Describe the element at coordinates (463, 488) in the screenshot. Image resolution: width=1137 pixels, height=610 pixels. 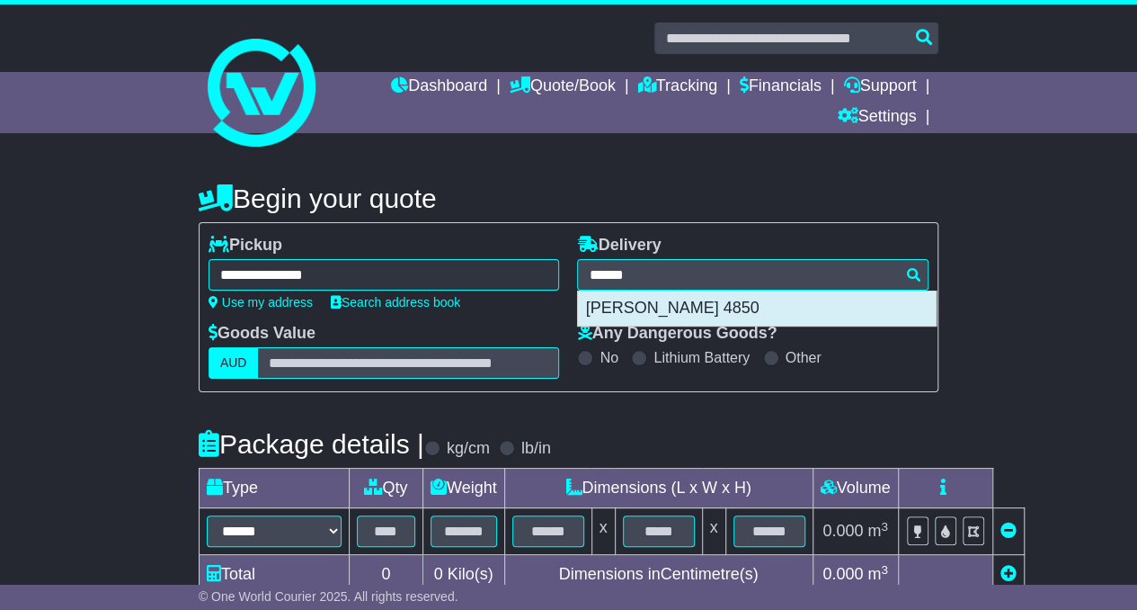
I see `td: Weight` at that location.